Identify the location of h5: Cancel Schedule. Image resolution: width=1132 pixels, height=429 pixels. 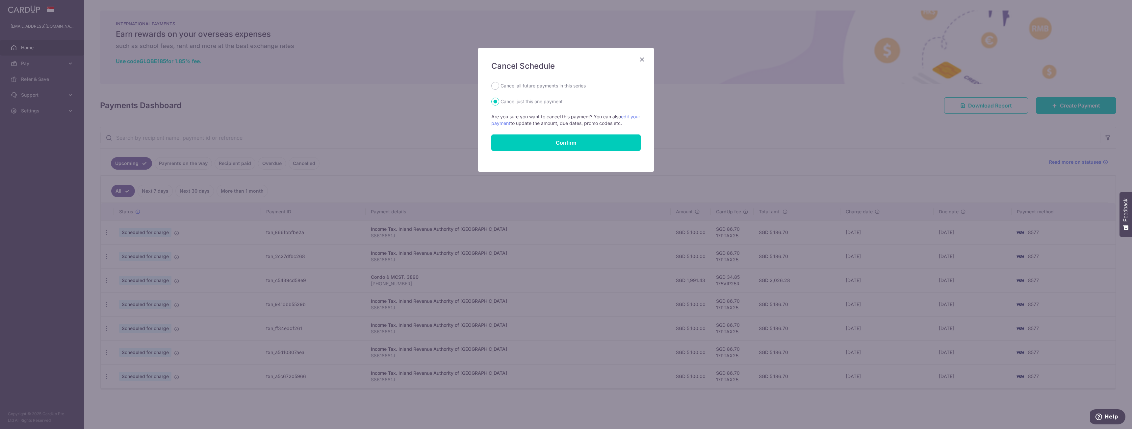
(566, 66).